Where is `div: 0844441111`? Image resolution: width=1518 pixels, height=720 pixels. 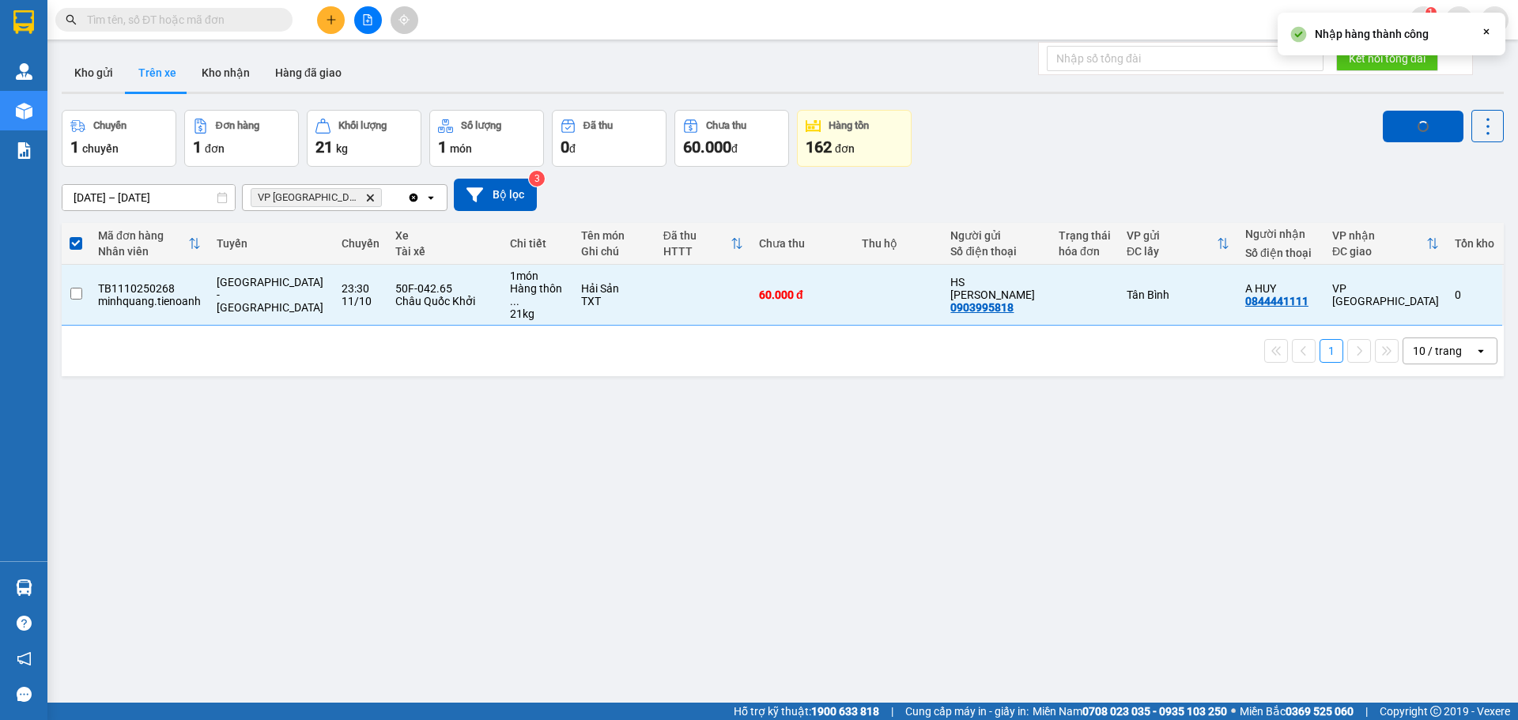 div: 0844441111 is located at coordinates (1276, 301).